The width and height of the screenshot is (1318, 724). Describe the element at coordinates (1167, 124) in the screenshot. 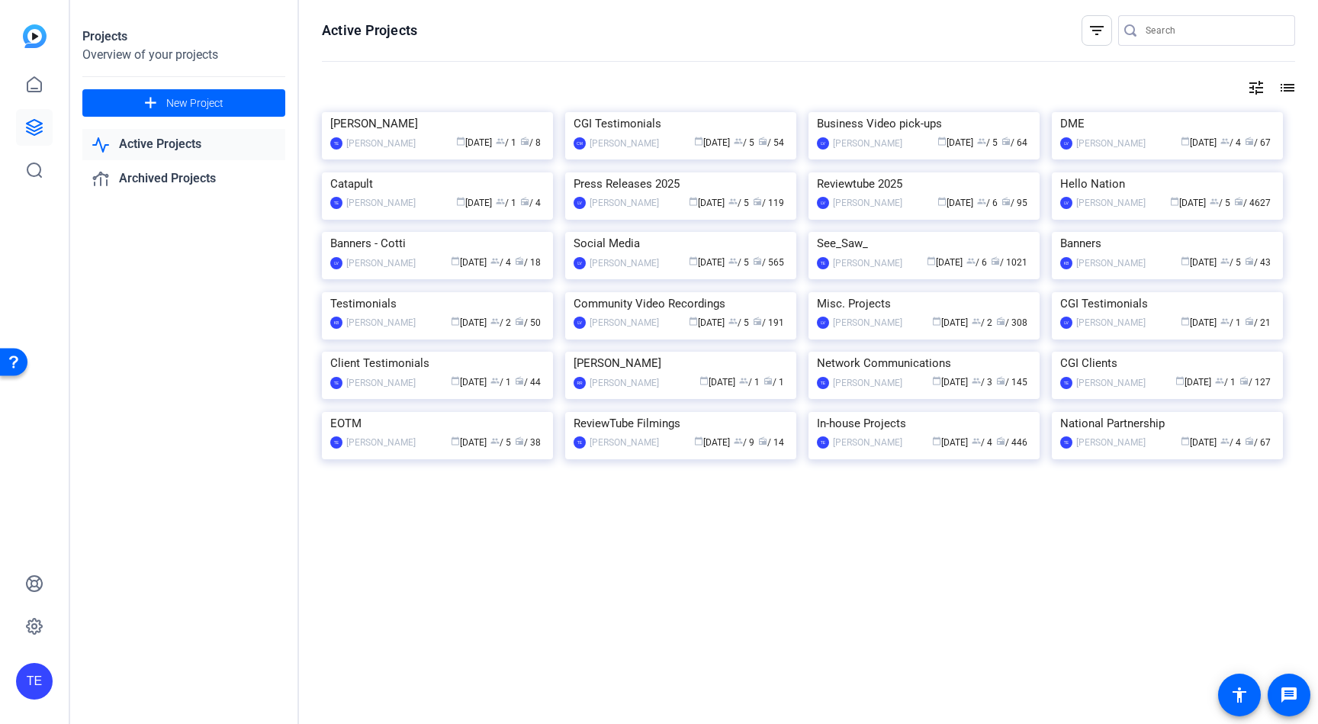

I see `div: DME` at that location.